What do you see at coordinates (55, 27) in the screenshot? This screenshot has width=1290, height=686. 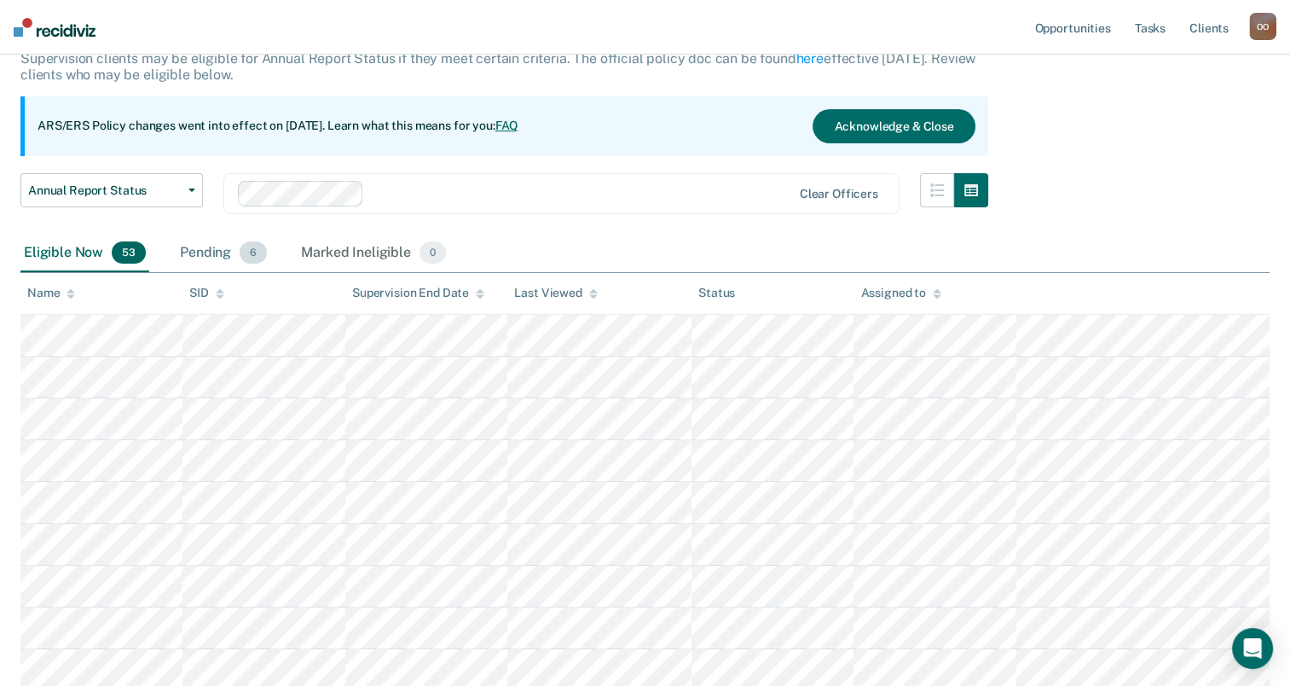 I see `img: Recidiviz` at bounding box center [55, 27].